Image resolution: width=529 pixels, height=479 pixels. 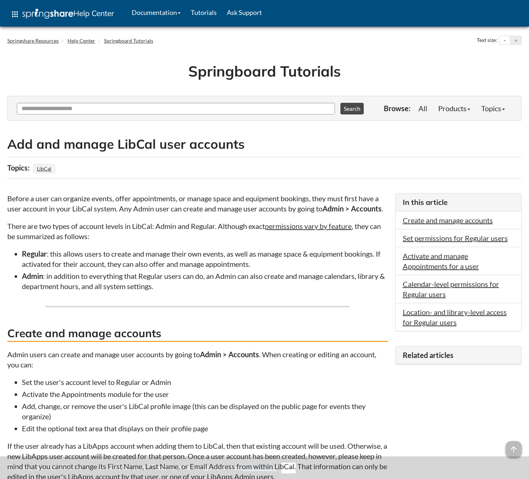 I want to click on a: Activate and manage Appointments for a user, so click(x=441, y=261).